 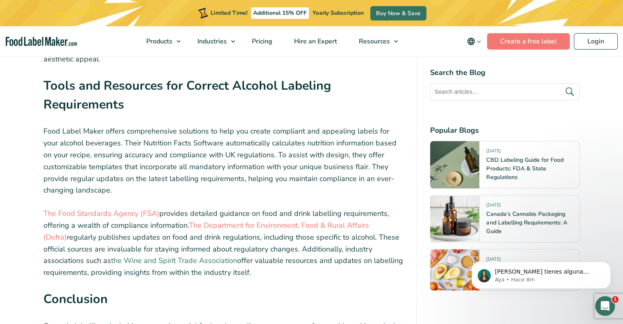 I want to click on span: Products, so click(x=159, y=41).